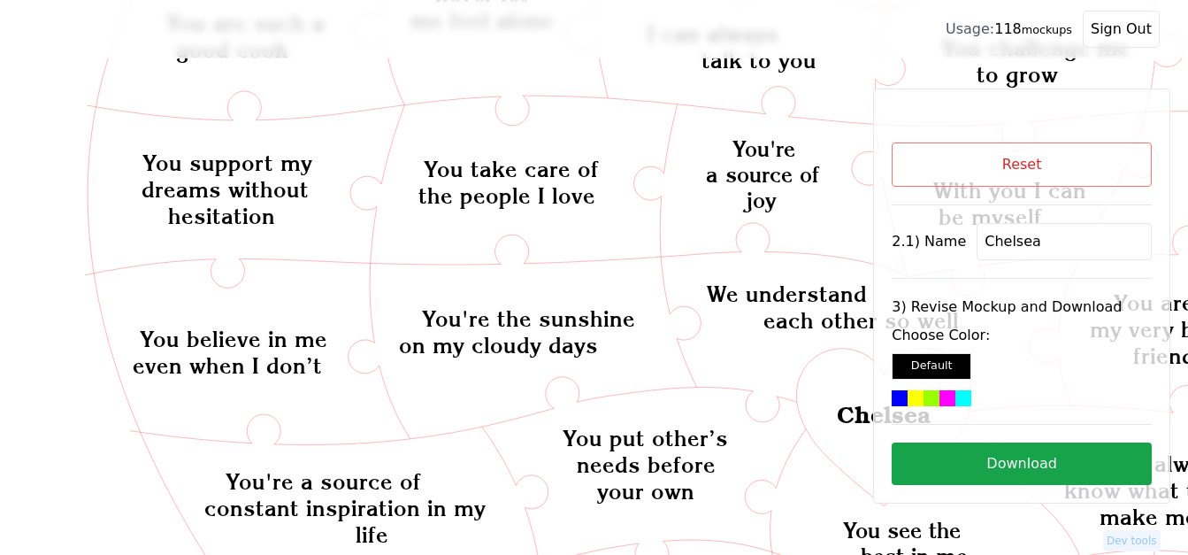 This screenshot has height=555, width=1188. Describe the element at coordinates (763, 174) in the screenshot. I see `text: a source of` at that location.